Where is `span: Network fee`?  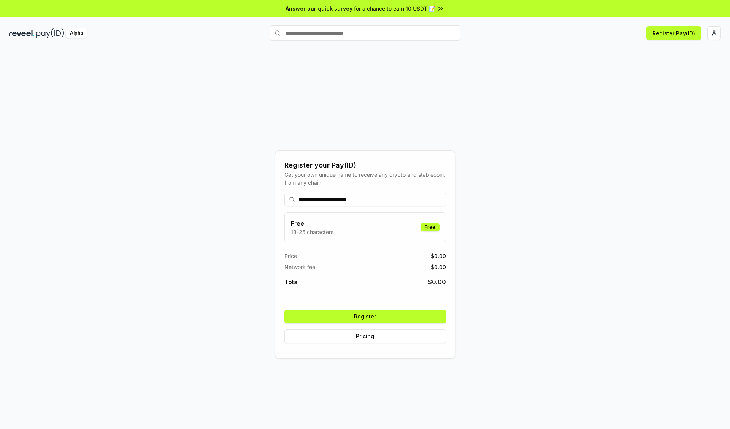 span: Network fee is located at coordinates (299, 267).